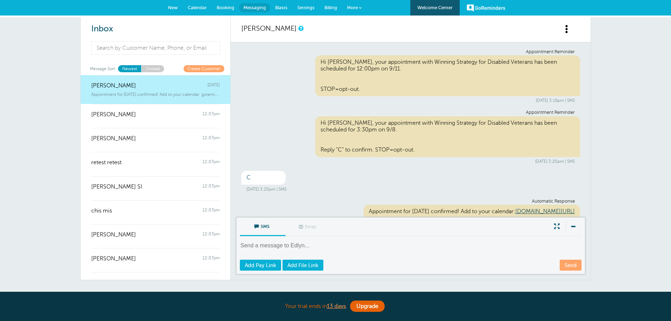 The width and height of the screenshot is (671, 321). Describe the element at coordinates (155, 164) in the screenshot. I see `a: retest retest 12:07pm` at that location.